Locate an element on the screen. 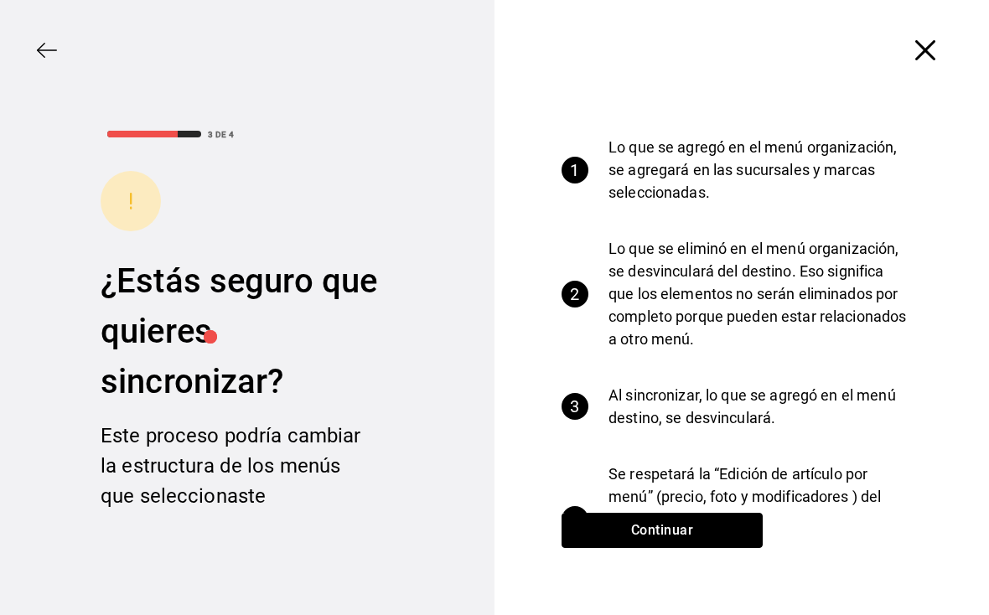 This screenshot has height=615, width=989. p: Lo que se agregó en el menú organización, se agregará en las sucursales y marcas seleccionadas. is located at coordinates (759, 169).